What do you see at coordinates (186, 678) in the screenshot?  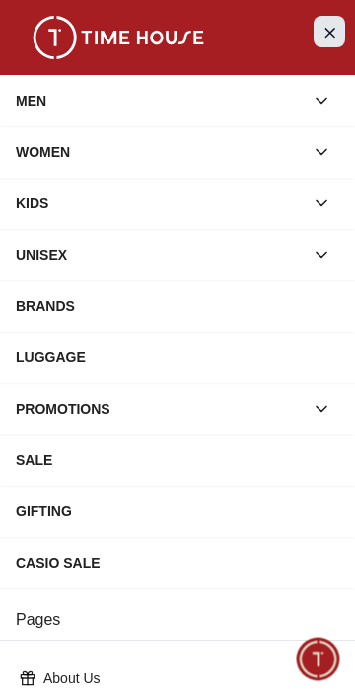 I see `p: About Us` at bounding box center [186, 678].